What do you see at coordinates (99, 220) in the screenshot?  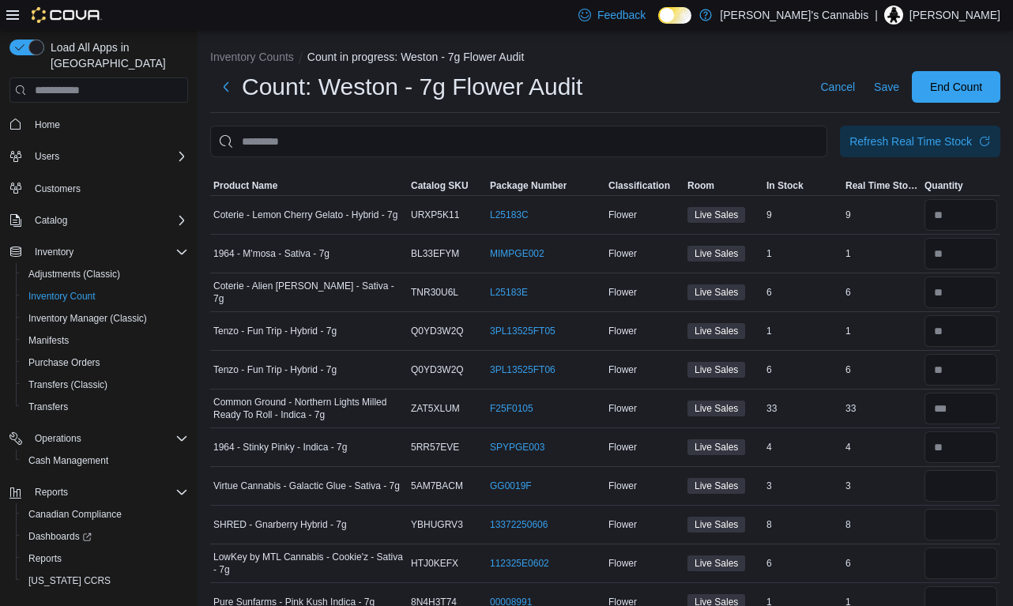 I see `button: Catalog` at bounding box center [99, 220].